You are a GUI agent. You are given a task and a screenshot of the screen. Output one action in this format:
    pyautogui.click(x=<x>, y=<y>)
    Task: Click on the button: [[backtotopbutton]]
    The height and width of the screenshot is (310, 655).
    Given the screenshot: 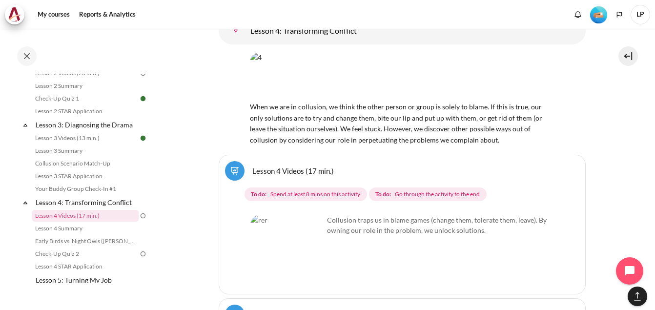 What is the action you would take?
    pyautogui.click(x=638, y=296)
    